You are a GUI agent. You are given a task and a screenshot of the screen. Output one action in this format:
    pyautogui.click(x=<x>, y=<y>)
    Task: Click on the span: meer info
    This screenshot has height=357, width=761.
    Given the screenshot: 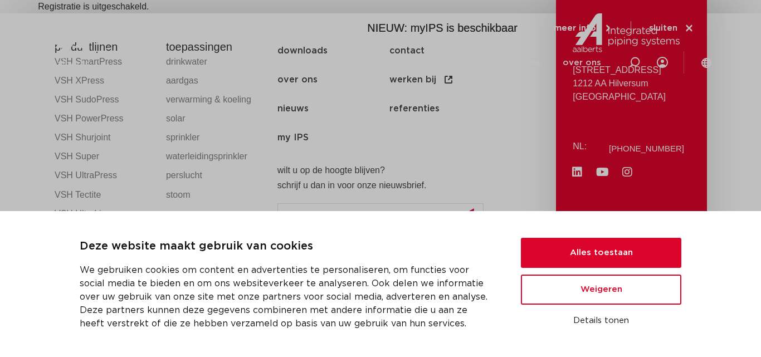 What is the action you would take?
    pyautogui.click(x=575, y=28)
    